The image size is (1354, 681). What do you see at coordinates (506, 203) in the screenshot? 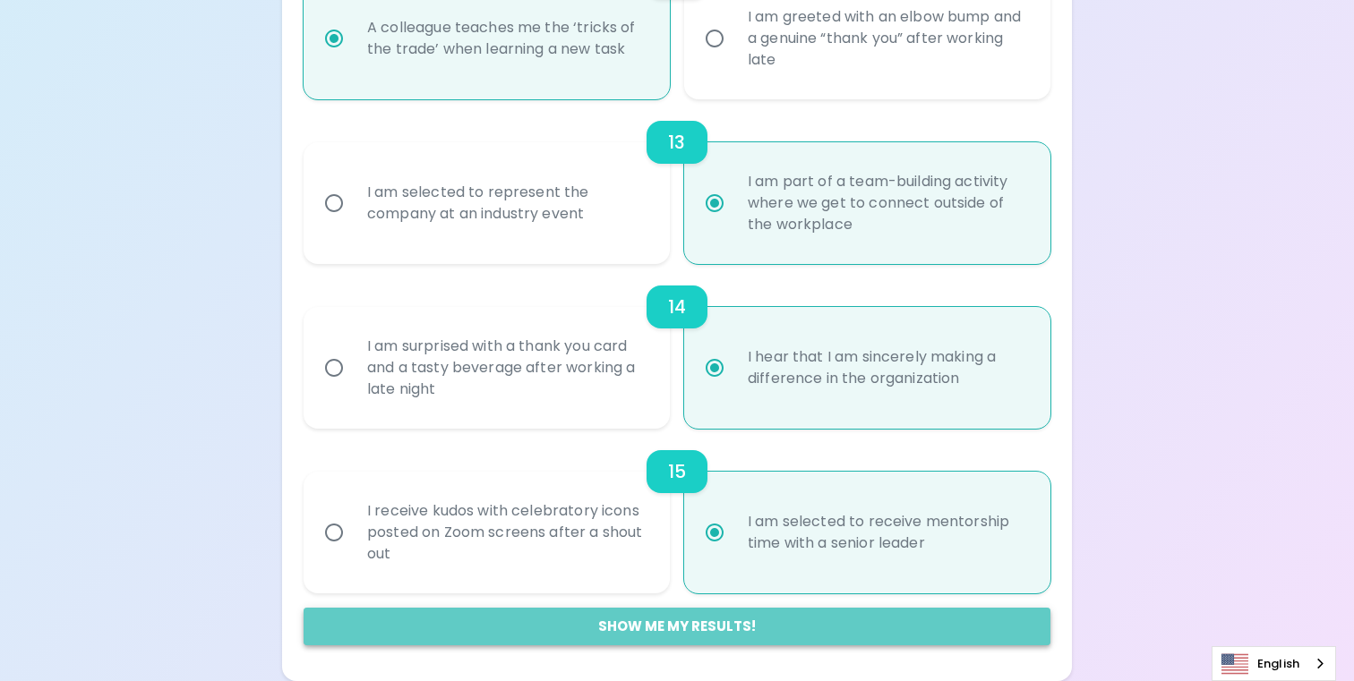
I see `div: I am selected to represent the company at an industry event` at bounding box center [506, 203].